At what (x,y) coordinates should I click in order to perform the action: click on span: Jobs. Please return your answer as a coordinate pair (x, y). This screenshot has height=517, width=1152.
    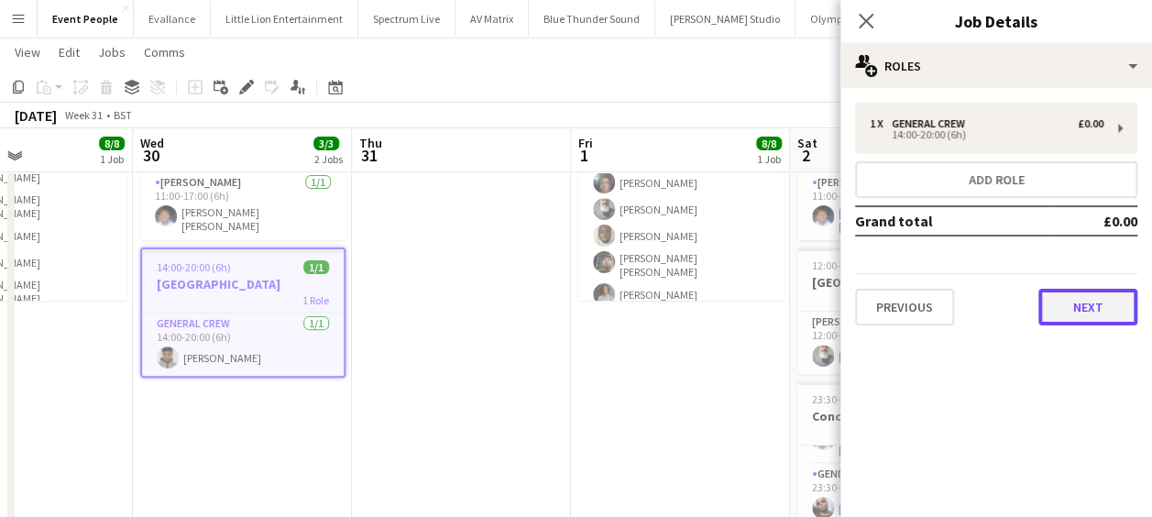
    Looking at the image, I should click on (112, 52).